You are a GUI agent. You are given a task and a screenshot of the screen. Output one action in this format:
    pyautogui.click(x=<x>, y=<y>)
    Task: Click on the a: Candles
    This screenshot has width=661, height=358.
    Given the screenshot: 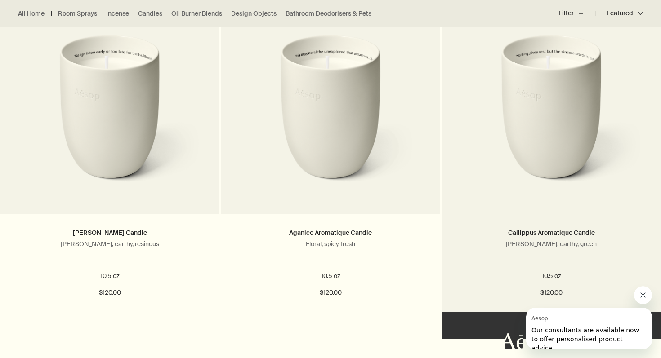 What is the action you would take?
    pyautogui.click(x=150, y=13)
    